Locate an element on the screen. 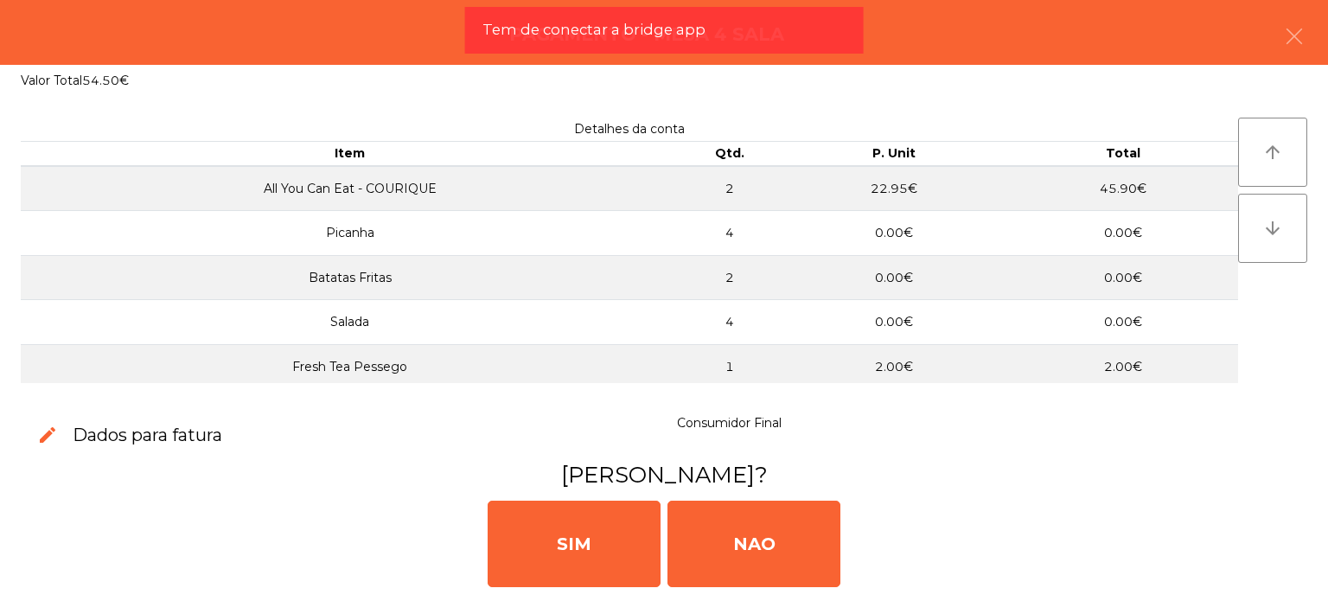  td: Batatas Fritas is located at coordinates (350, 278).